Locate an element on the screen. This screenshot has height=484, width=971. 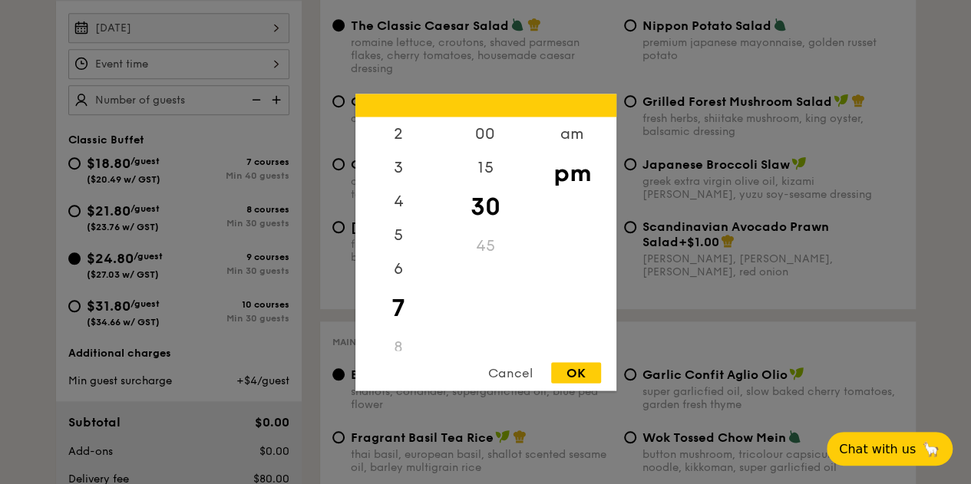
div: 6 is located at coordinates (398, 269).